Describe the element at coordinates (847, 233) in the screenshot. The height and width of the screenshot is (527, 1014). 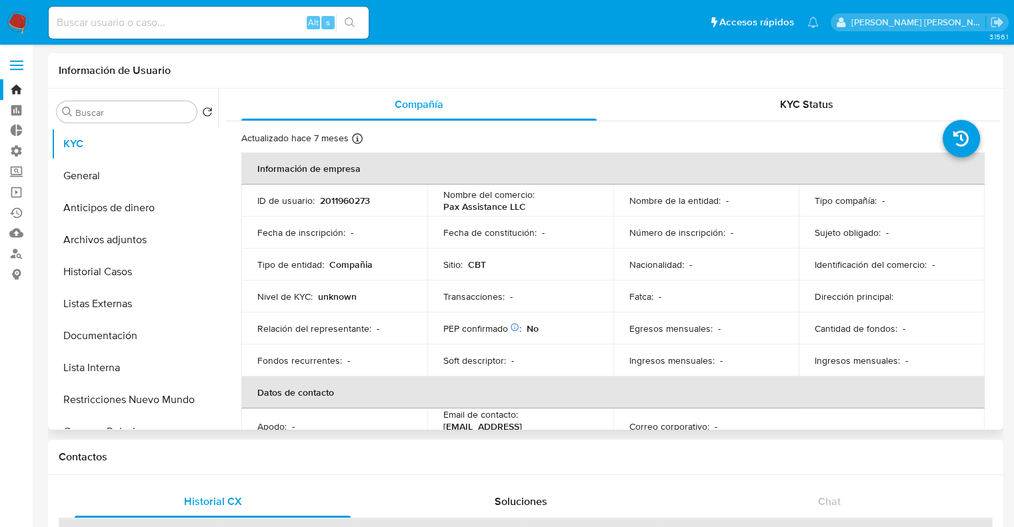
I see `p: Sujeto obligado :` at that location.